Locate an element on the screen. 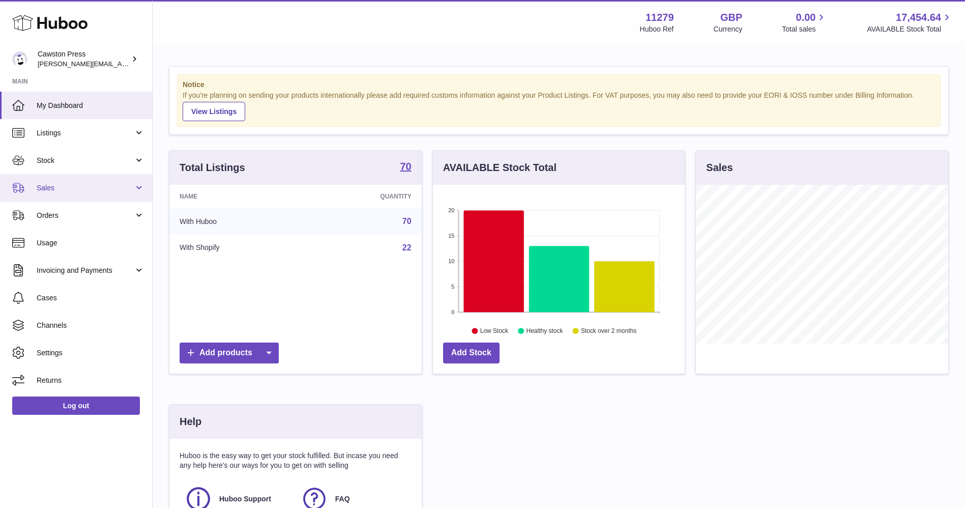 The width and height of the screenshot is (965, 508). a: Log out is located at coordinates (76, 405).